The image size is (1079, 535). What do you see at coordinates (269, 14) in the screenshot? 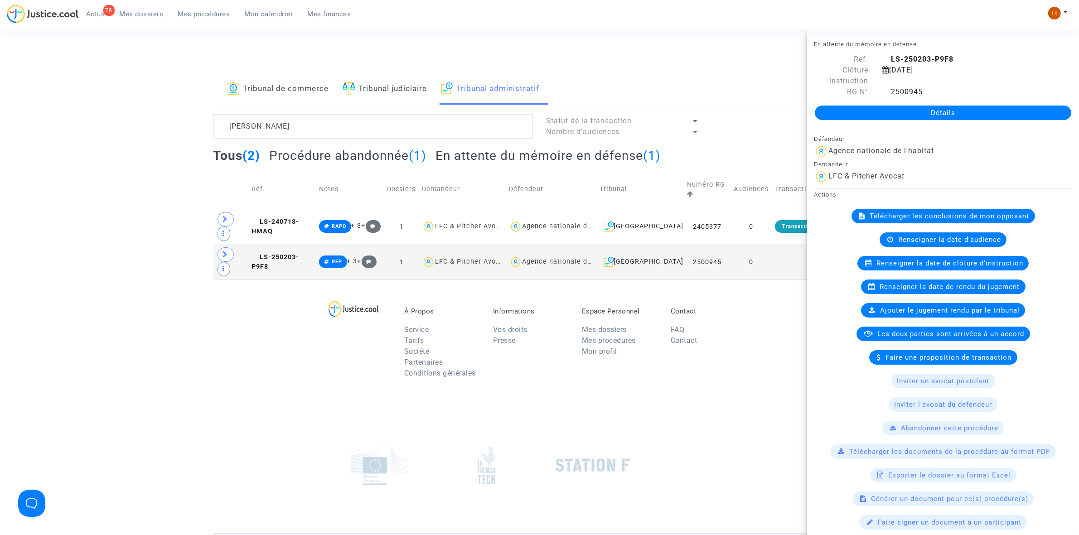
I see `span: Mon calendrier` at bounding box center [269, 14].